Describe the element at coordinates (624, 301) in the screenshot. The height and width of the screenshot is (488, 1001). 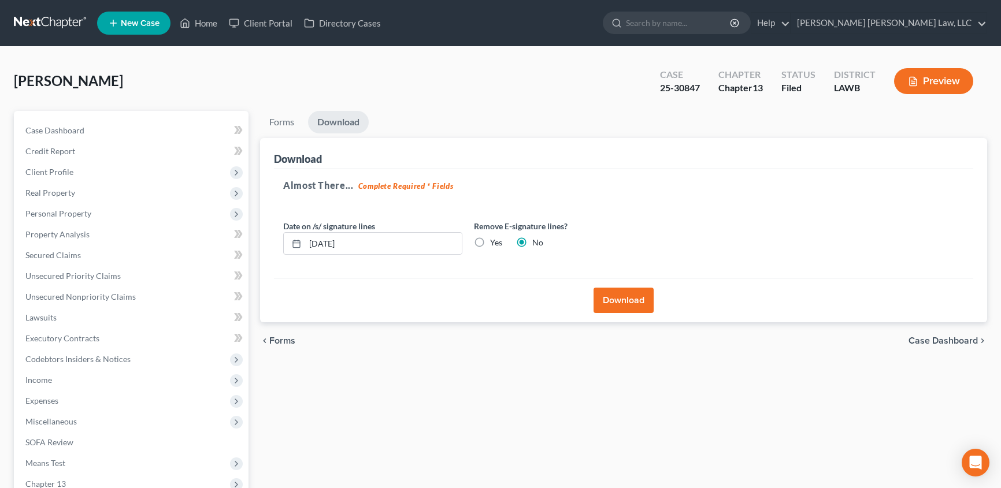
I see `button: Download` at that location.